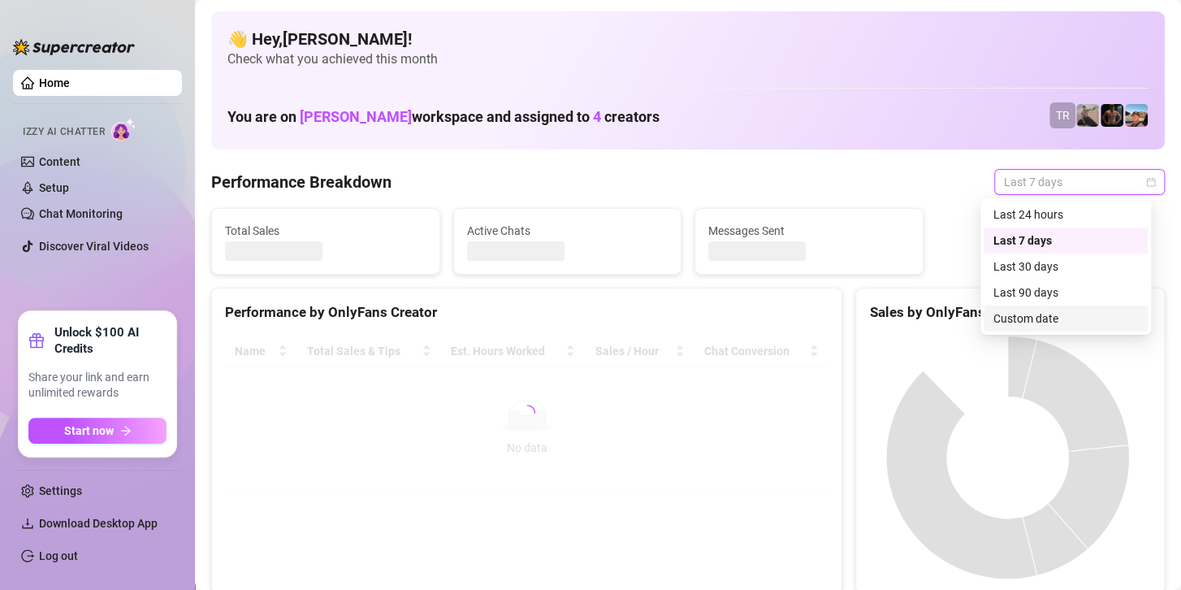 The image size is (1181, 590). Describe the element at coordinates (54, 83) in the screenshot. I see `a: Home` at that location.